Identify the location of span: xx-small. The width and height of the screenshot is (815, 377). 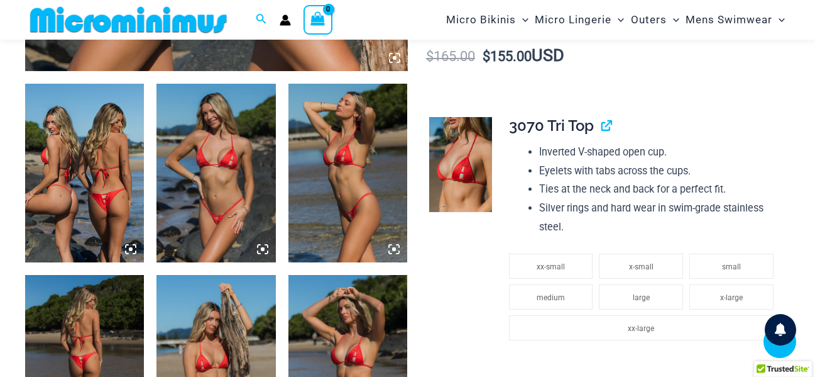
(551, 267).